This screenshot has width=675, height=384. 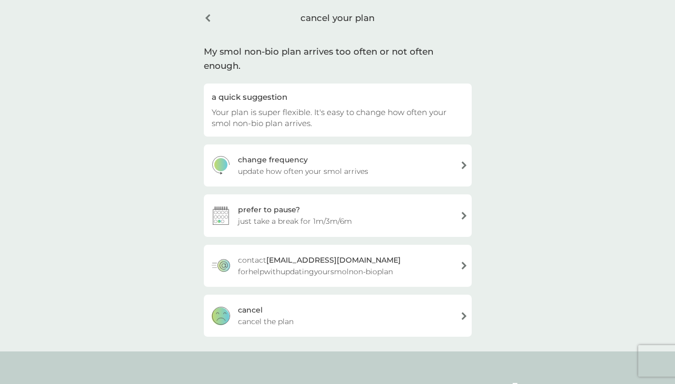 What do you see at coordinates (338, 18) in the screenshot?
I see `div: cancel your plan` at bounding box center [338, 18].